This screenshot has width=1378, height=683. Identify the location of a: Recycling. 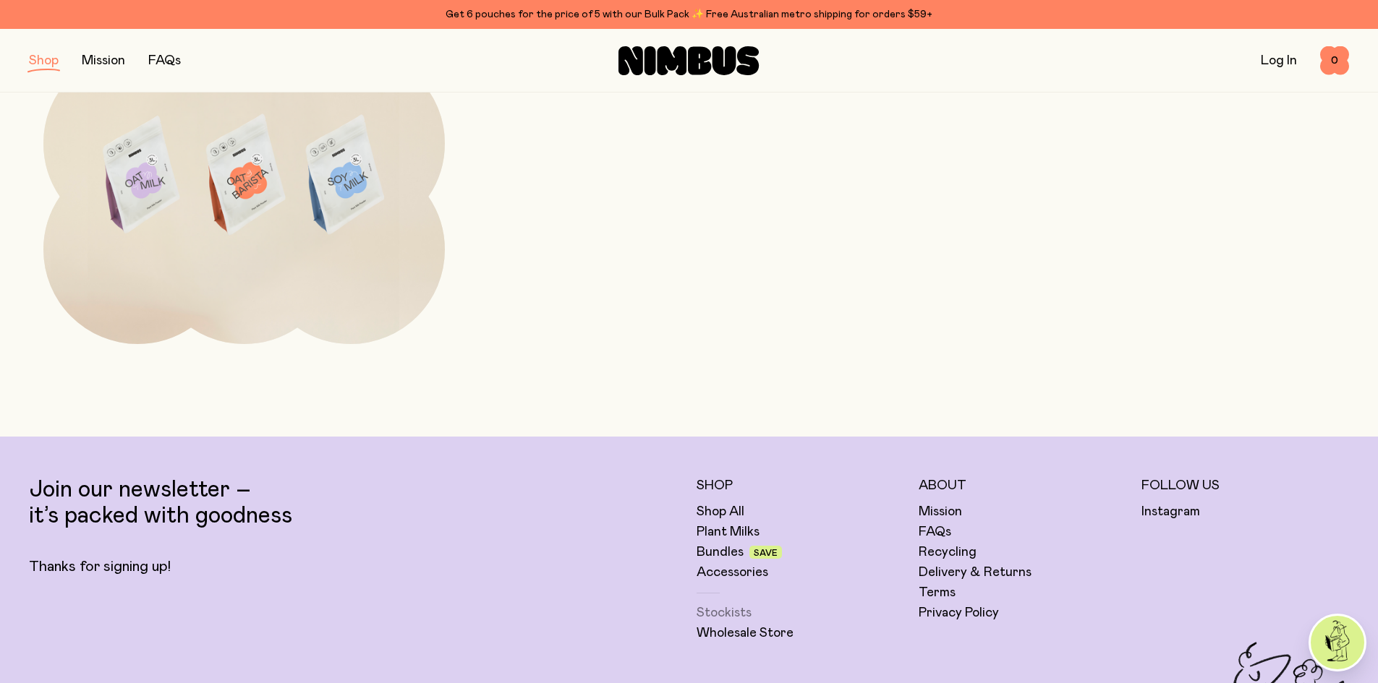
(947, 552).